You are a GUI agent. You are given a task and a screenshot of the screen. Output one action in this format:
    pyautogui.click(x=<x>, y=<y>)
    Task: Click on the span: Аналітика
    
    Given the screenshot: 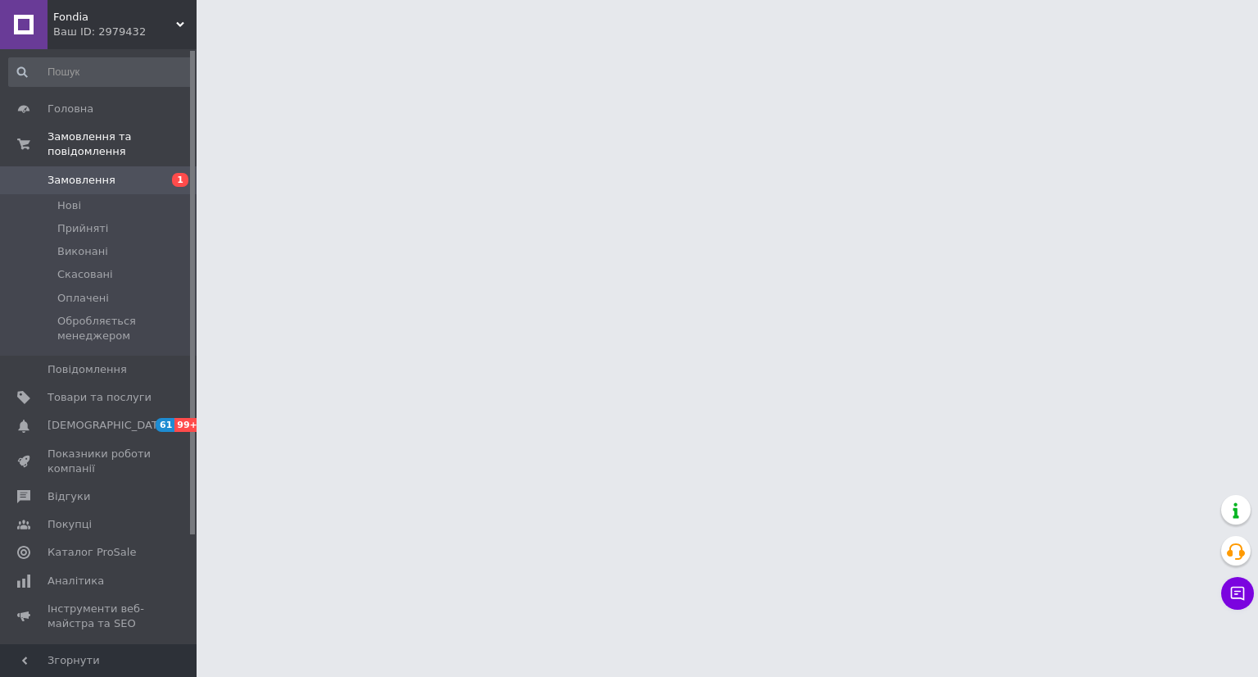 What is the action you would take?
    pyautogui.click(x=75, y=581)
    